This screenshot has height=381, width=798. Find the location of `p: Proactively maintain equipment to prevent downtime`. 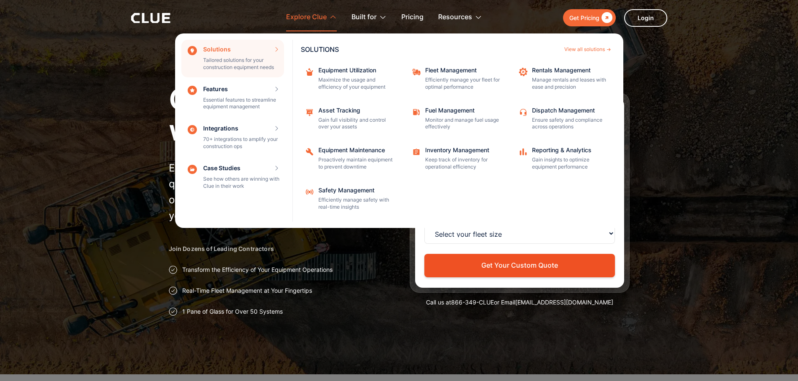

p: Proactively maintain equipment to prevent downtime is located at coordinates (356, 164).